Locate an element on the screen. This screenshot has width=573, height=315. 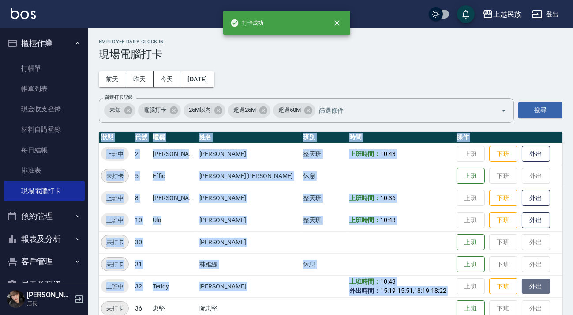
span: 25M以內 is located at coordinates (200, 110).